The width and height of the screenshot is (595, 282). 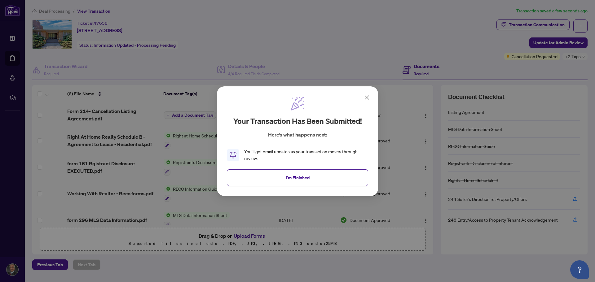 I want to click on button: Open asap, so click(x=579, y=270).